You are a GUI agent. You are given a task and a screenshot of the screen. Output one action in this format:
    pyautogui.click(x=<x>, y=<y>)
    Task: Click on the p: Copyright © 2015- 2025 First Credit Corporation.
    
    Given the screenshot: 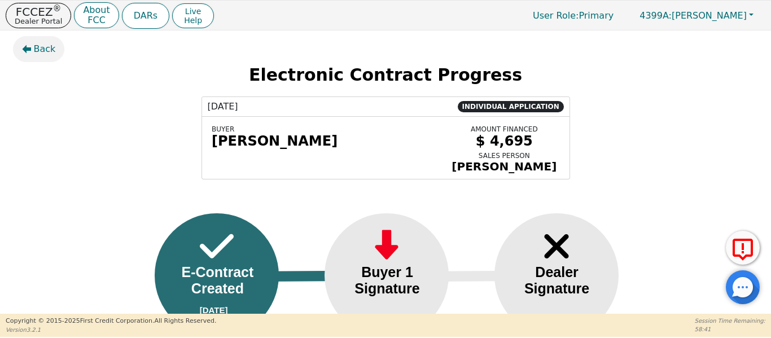 What is the action you would take?
    pyautogui.click(x=111, y=321)
    